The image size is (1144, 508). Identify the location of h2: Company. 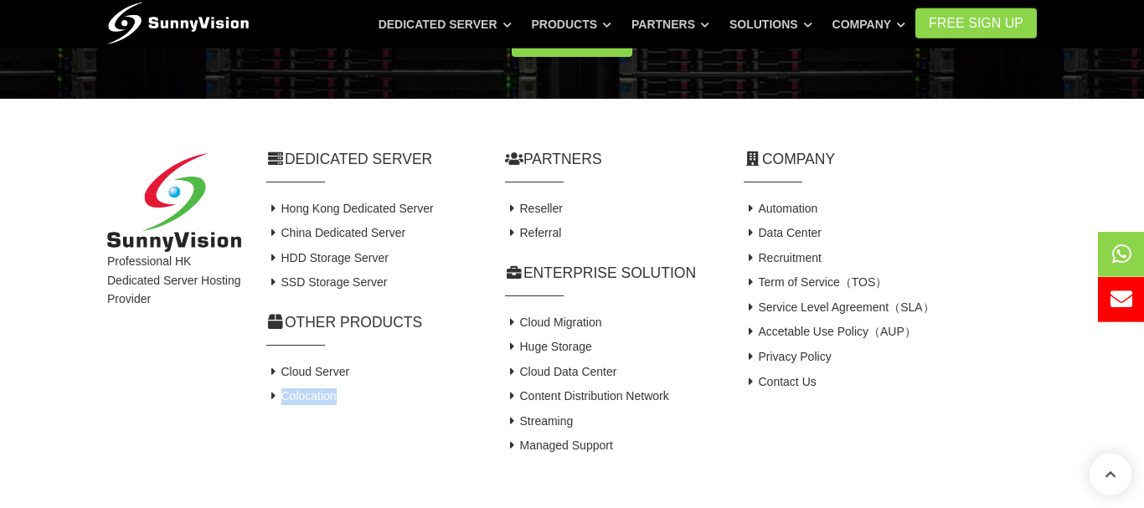
(890, 159).